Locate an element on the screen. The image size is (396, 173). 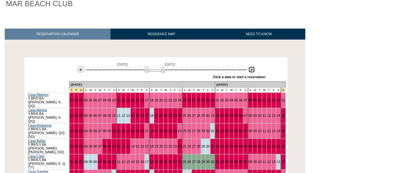
a: 24 is located at coordinates (180, 146).